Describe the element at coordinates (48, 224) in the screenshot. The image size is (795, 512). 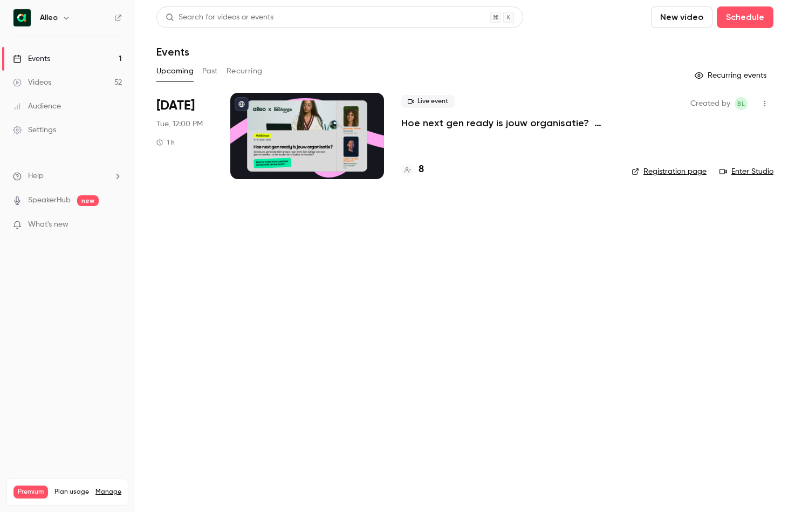
I see `span: What's new` at that location.